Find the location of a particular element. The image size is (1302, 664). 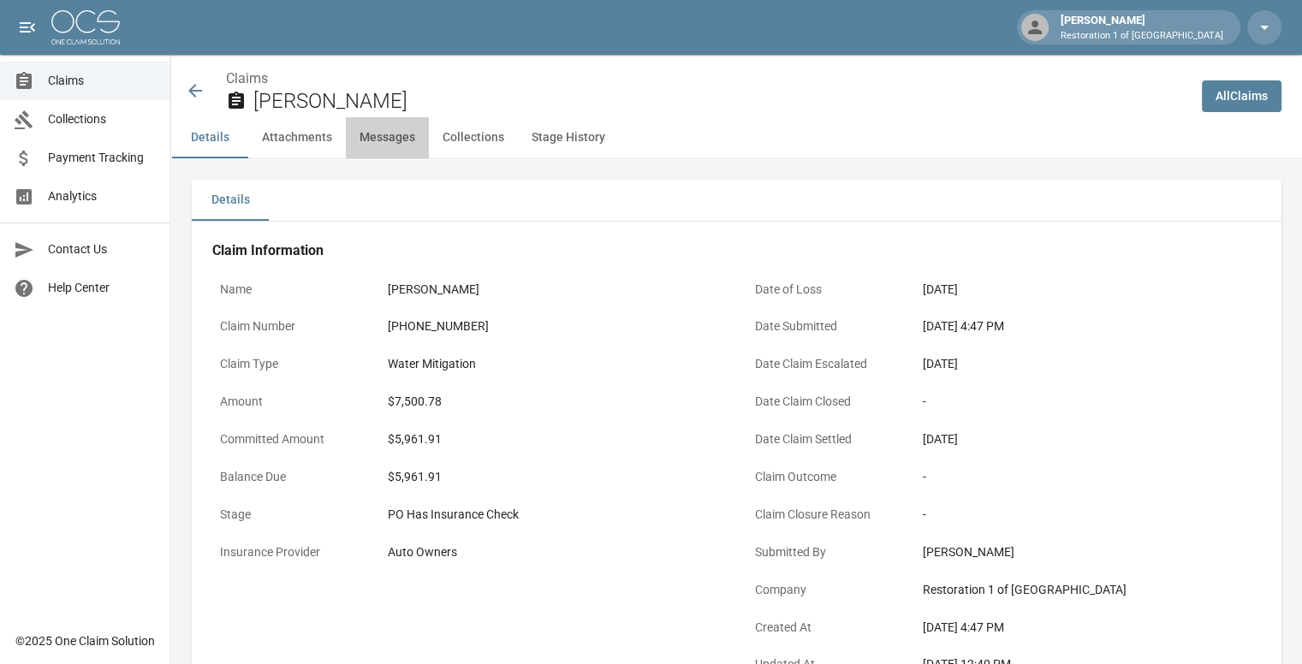

span: Payment Tracking is located at coordinates (102, 158).